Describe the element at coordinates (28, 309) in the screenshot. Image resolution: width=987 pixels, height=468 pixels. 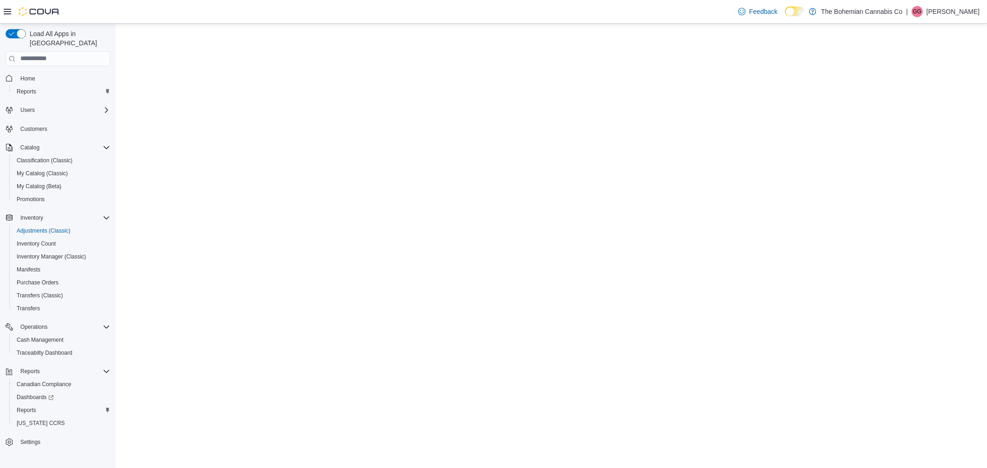
I see `a: Transfers` at that location.